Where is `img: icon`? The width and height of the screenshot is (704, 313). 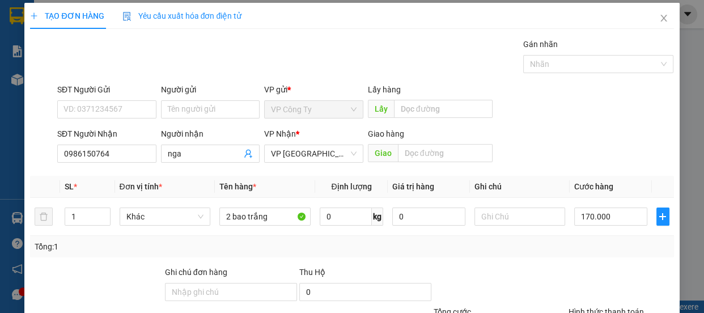 img: icon is located at coordinates (127, 16).